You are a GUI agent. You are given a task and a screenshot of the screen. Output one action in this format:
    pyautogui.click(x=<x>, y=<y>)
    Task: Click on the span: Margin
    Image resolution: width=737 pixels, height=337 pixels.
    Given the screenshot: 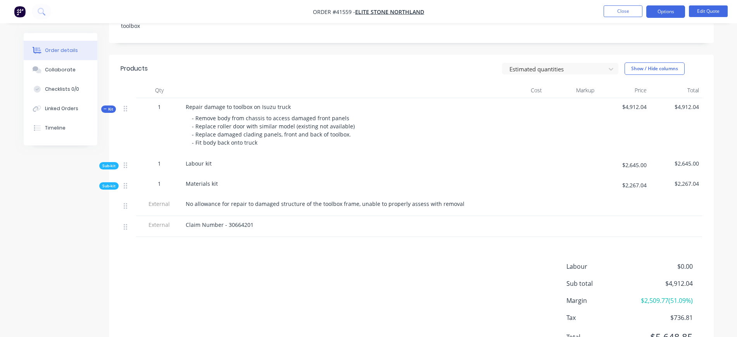 What is the action you would take?
    pyautogui.click(x=601, y=300)
    